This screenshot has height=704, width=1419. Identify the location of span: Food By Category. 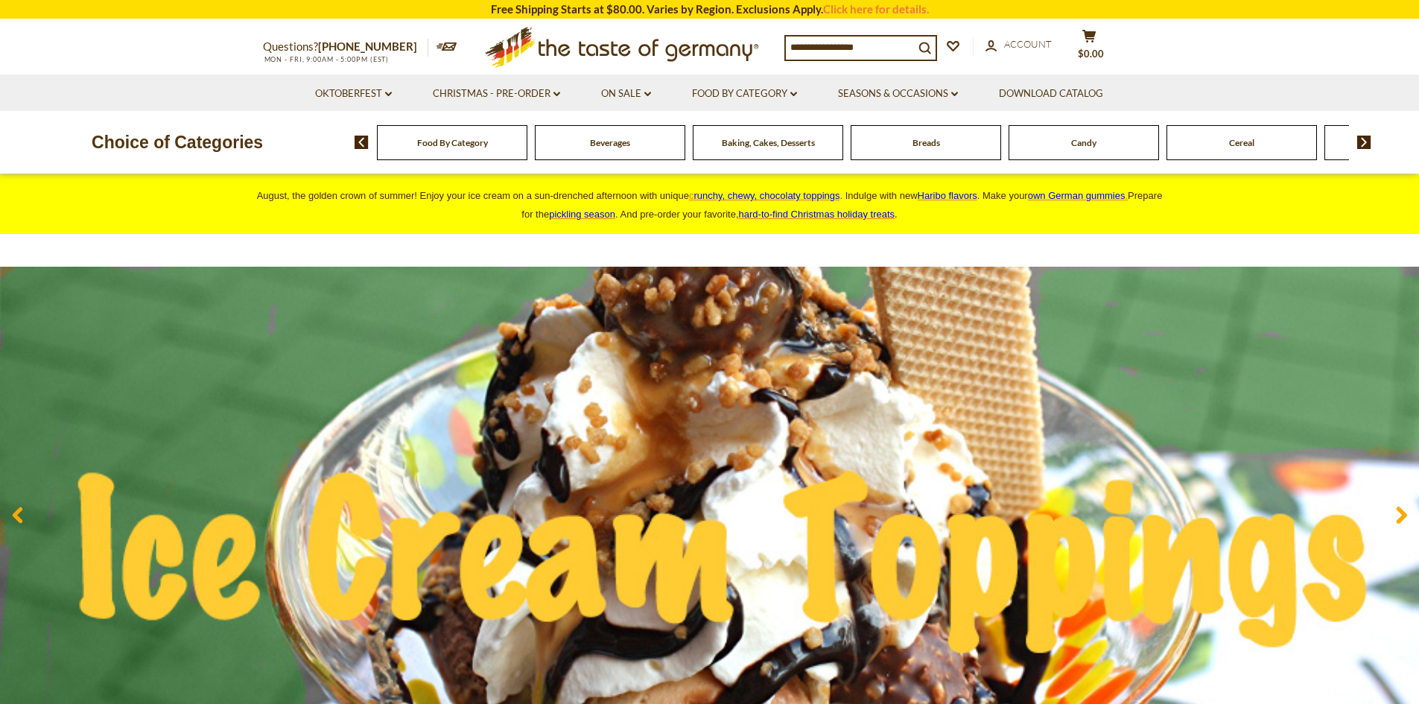
(452, 142).